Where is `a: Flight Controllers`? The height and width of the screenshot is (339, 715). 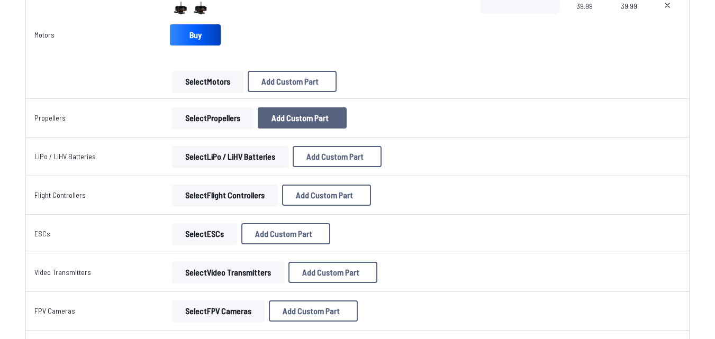
a: Flight Controllers is located at coordinates (60, 195).